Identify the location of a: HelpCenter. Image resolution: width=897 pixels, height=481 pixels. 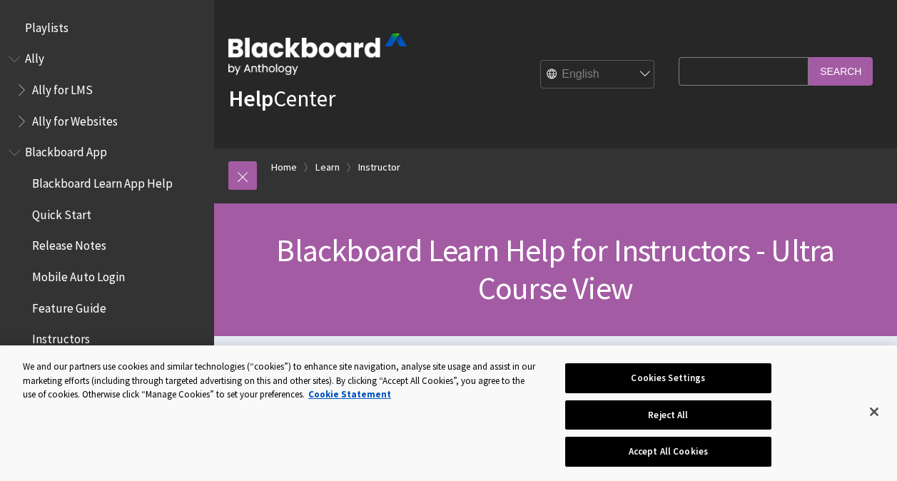
(282, 98).